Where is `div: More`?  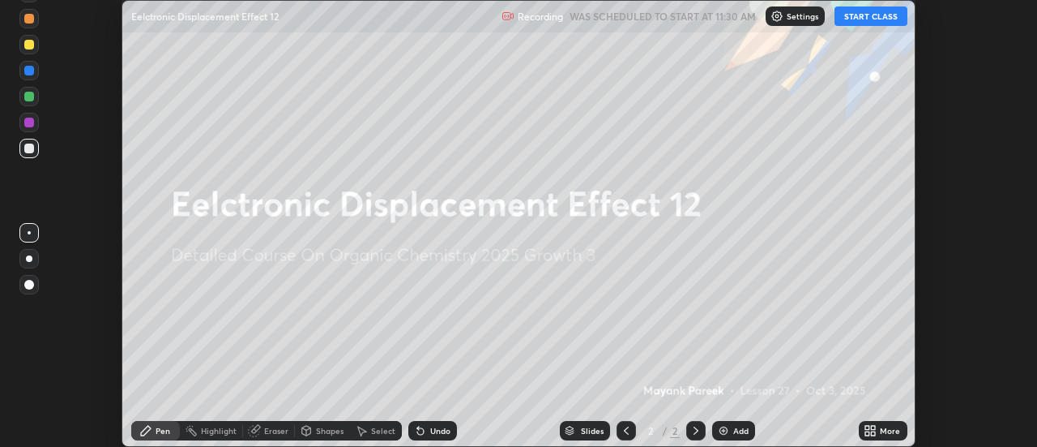 div: More is located at coordinates (890, 430).